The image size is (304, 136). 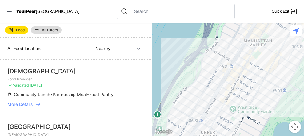 What do you see at coordinates (20, 30) in the screenshot?
I see `span: Food` at bounding box center [20, 30].